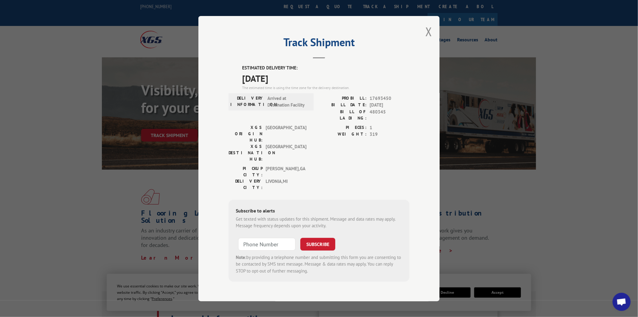 The width and height of the screenshot is (638, 317). What do you see at coordinates (319, 44) in the screenshot?
I see `h2: Track Shipment` at bounding box center [319, 44].